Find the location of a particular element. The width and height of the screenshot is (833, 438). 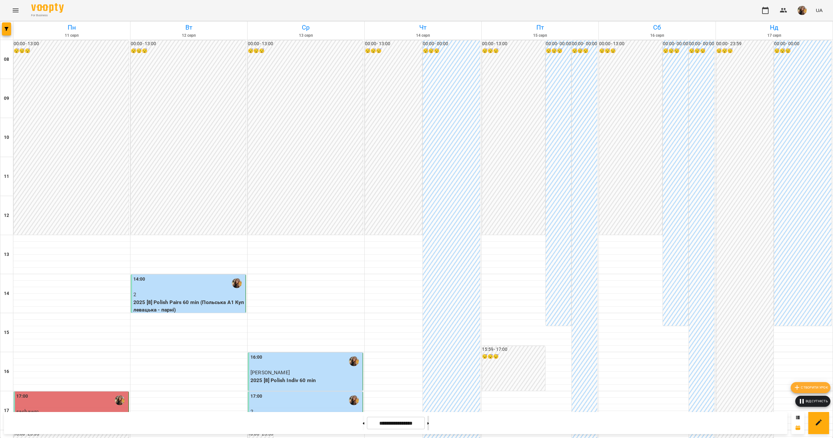

p: 2025 [8] Polish Indiv 60 min is located at coordinates (306, 381).